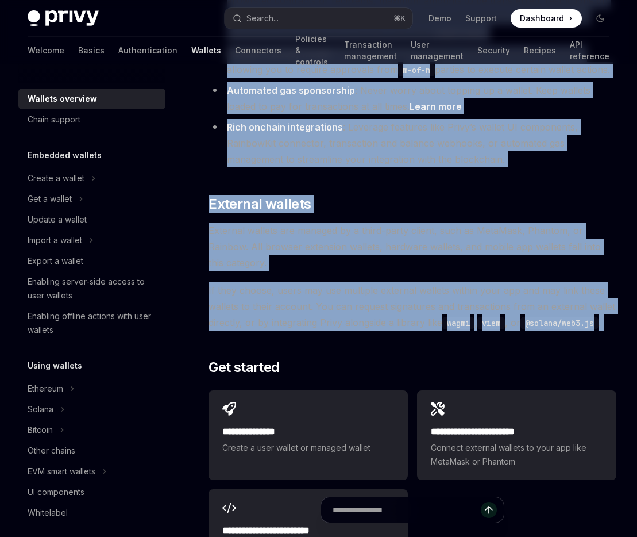 The height and width of the screenshot is (537, 637). Describe the element at coordinates (493, 51) in the screenshot. I see `a: Security` at that location.